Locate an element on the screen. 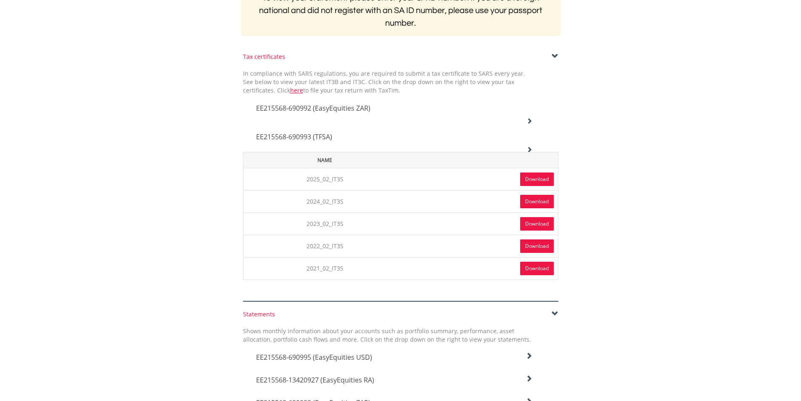 This screenshot has height=401, width=801. span: In compliance with SARS regulations, you are required to submit a tax certificate to SARS every y... is located at coordinates (384, 82).